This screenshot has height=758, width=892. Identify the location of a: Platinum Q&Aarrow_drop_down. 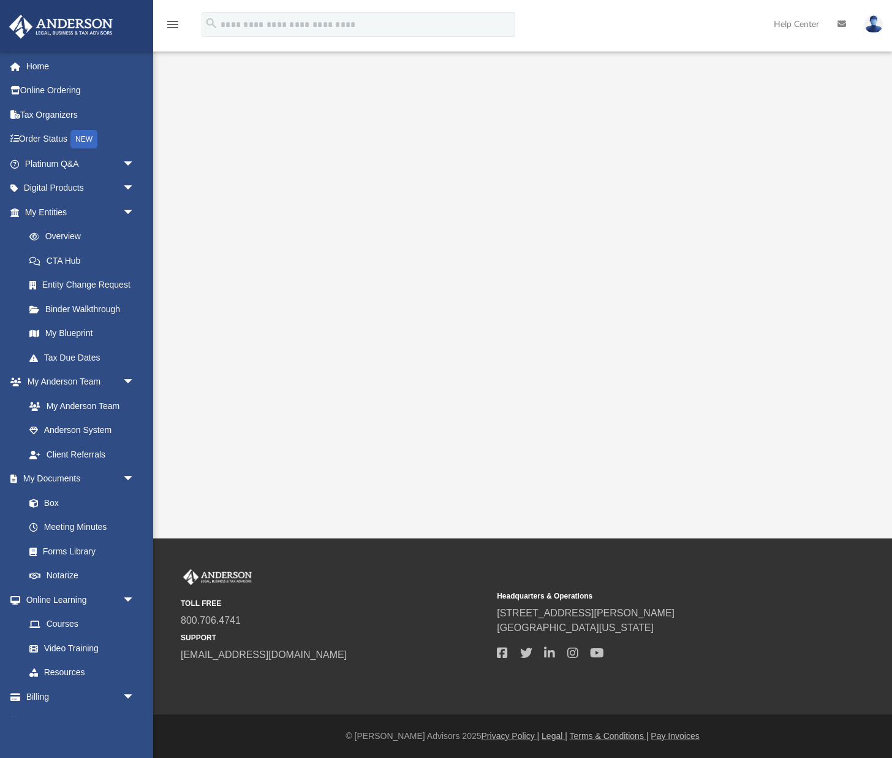
(81, 164).